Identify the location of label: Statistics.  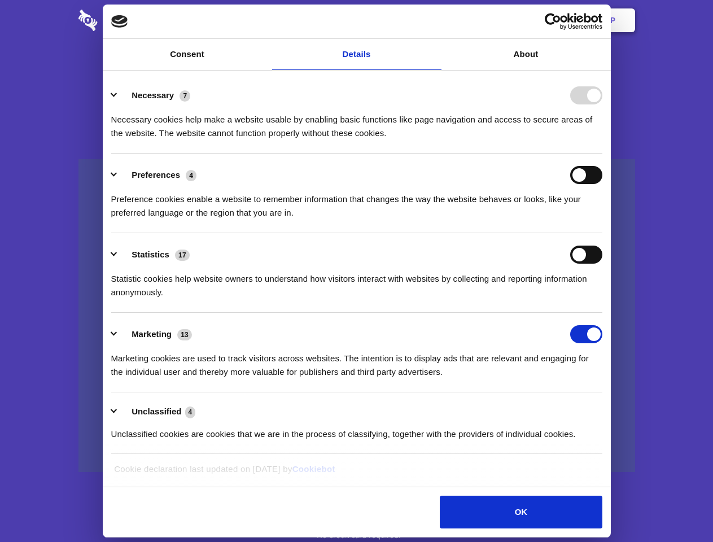
(150, 254).